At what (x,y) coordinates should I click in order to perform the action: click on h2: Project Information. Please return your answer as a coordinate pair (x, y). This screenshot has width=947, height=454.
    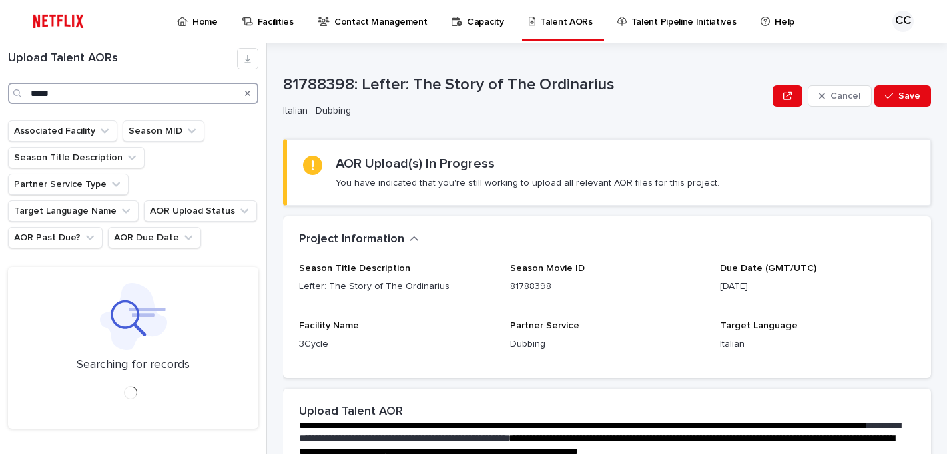
    Looking at the image, I should click on (352, 240).